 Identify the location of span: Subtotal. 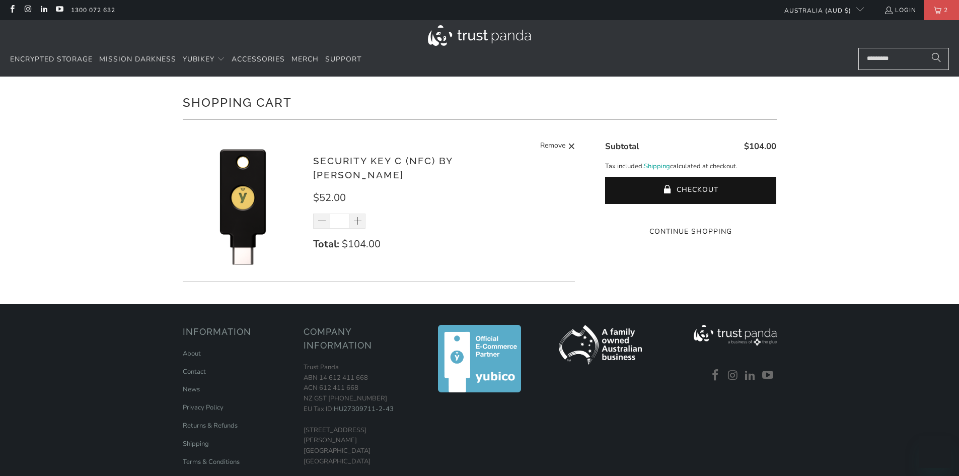
(622, 146).